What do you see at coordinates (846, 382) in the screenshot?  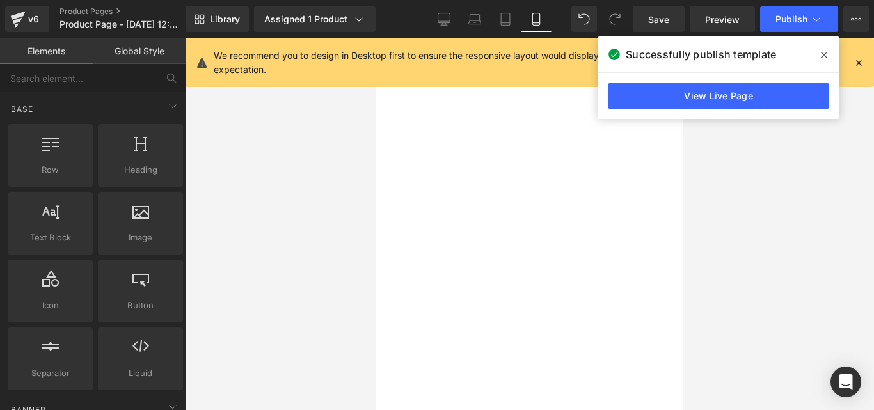 I see `div: Open Intercom Messenger` at bounding box center [846, 382].